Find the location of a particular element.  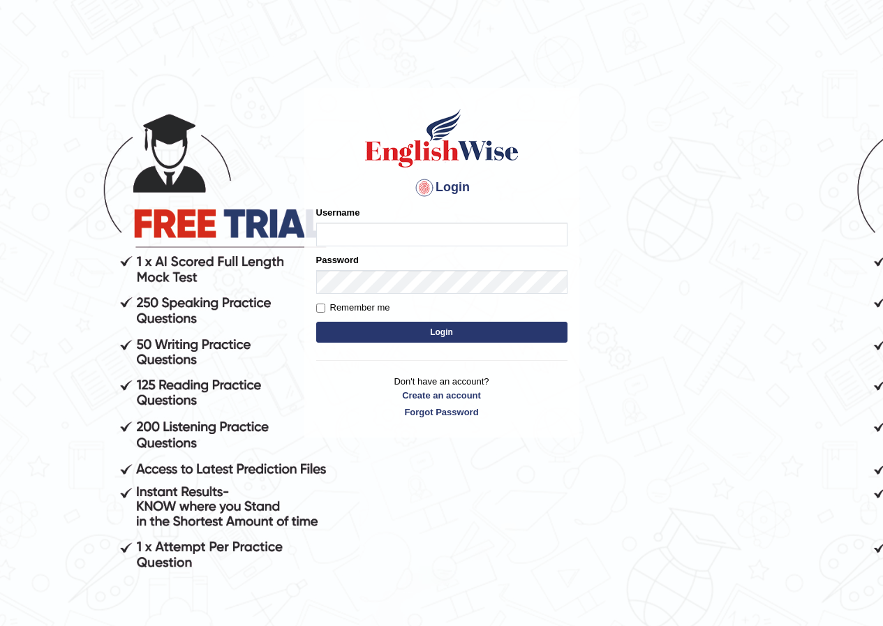

input: Remember me is located at coordinates (321, 308).